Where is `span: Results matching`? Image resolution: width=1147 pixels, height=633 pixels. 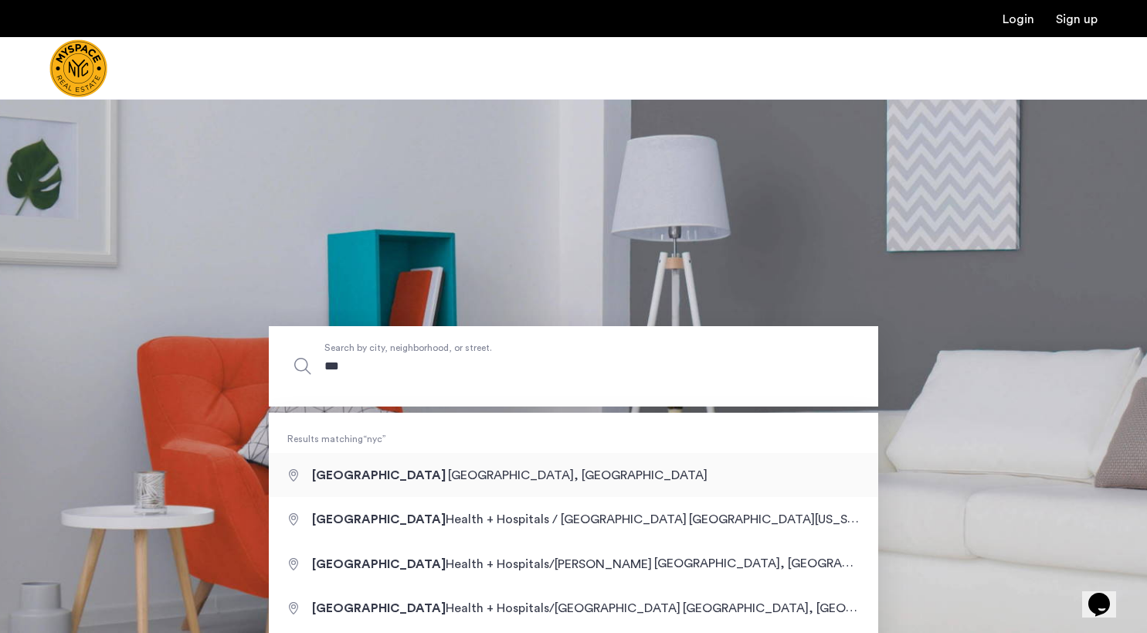
span: Results matching is located at coordinates (573, 439).